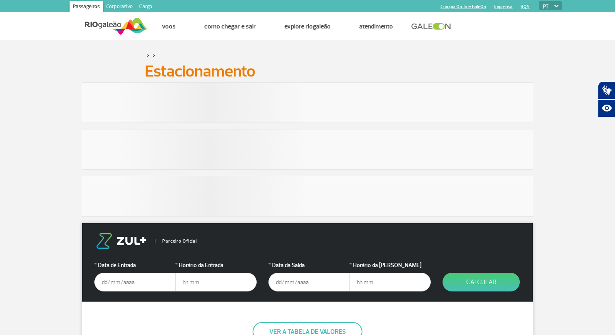 This screenshot has height=335, width=615. What do you see at coordinates (525, 7) in the screenshot?
I see `a: RQS` at bounding box center [525, 7].